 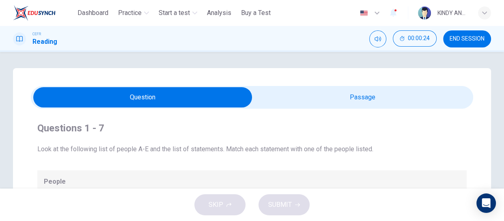 What do you see at coordinates (219, 13) in the screenshot?
I see `a: Analysis` at bounding box center [219, 13].